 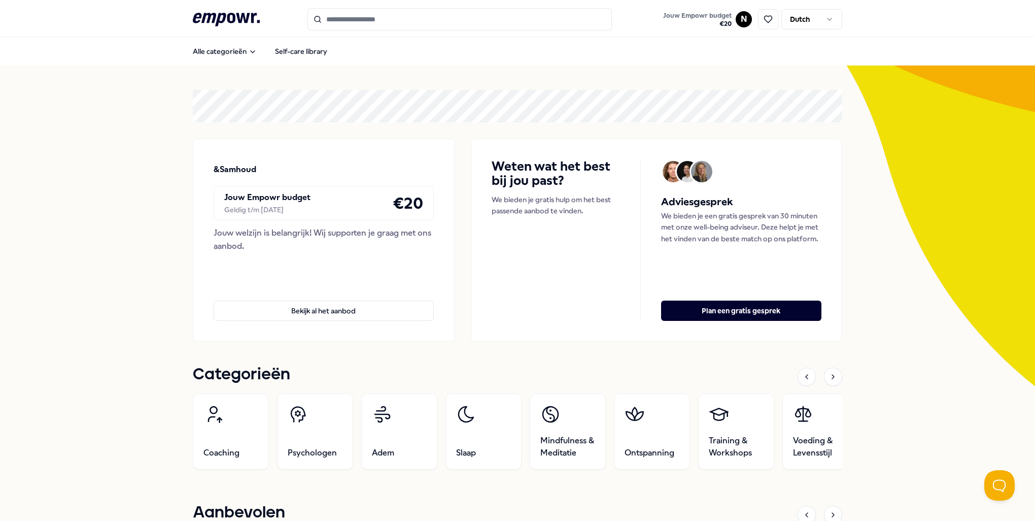 I want to click on a: Psychologen, so click(x=315, y=431).